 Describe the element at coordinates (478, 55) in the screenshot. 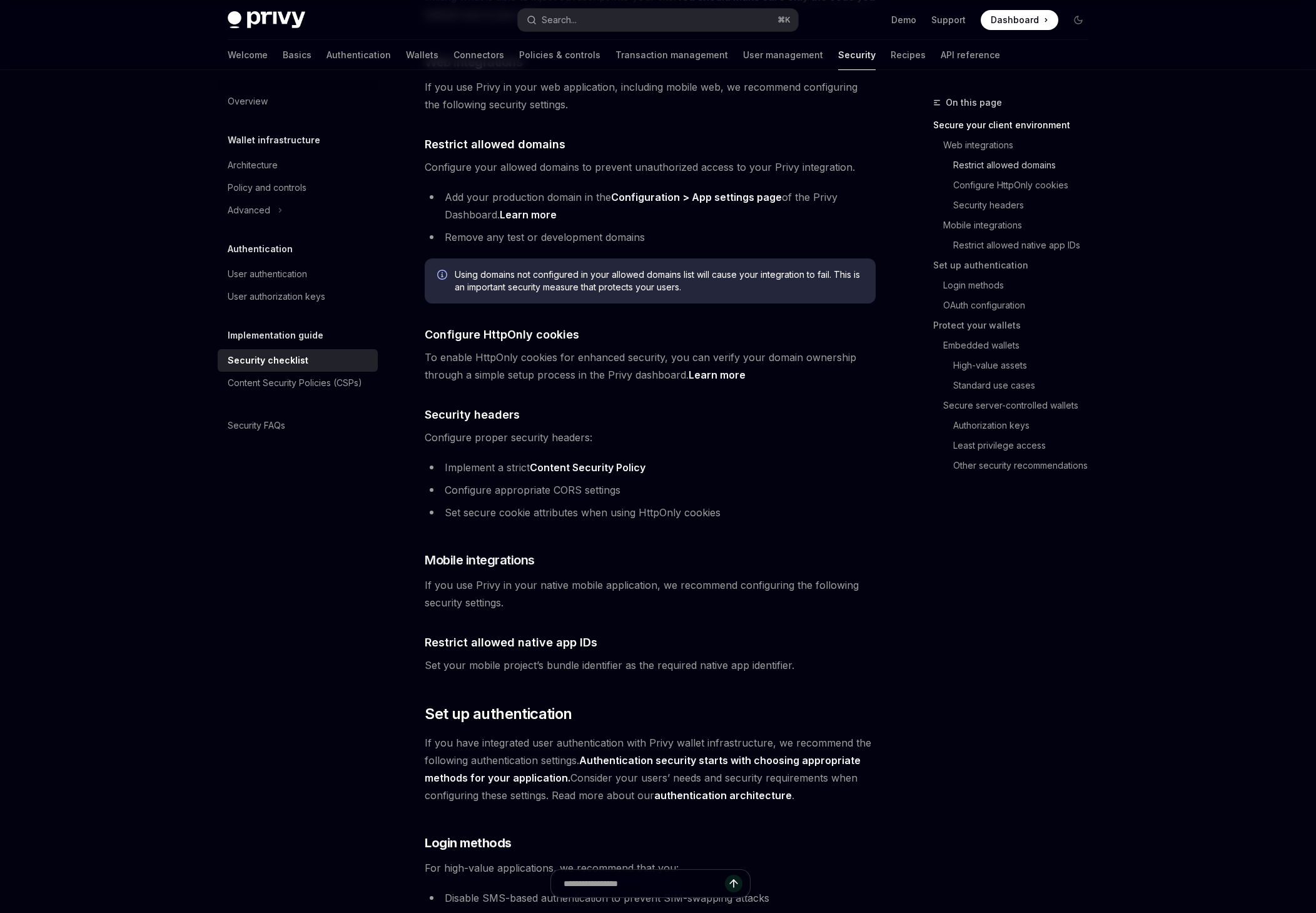

I see `a: Connectors` at that location.